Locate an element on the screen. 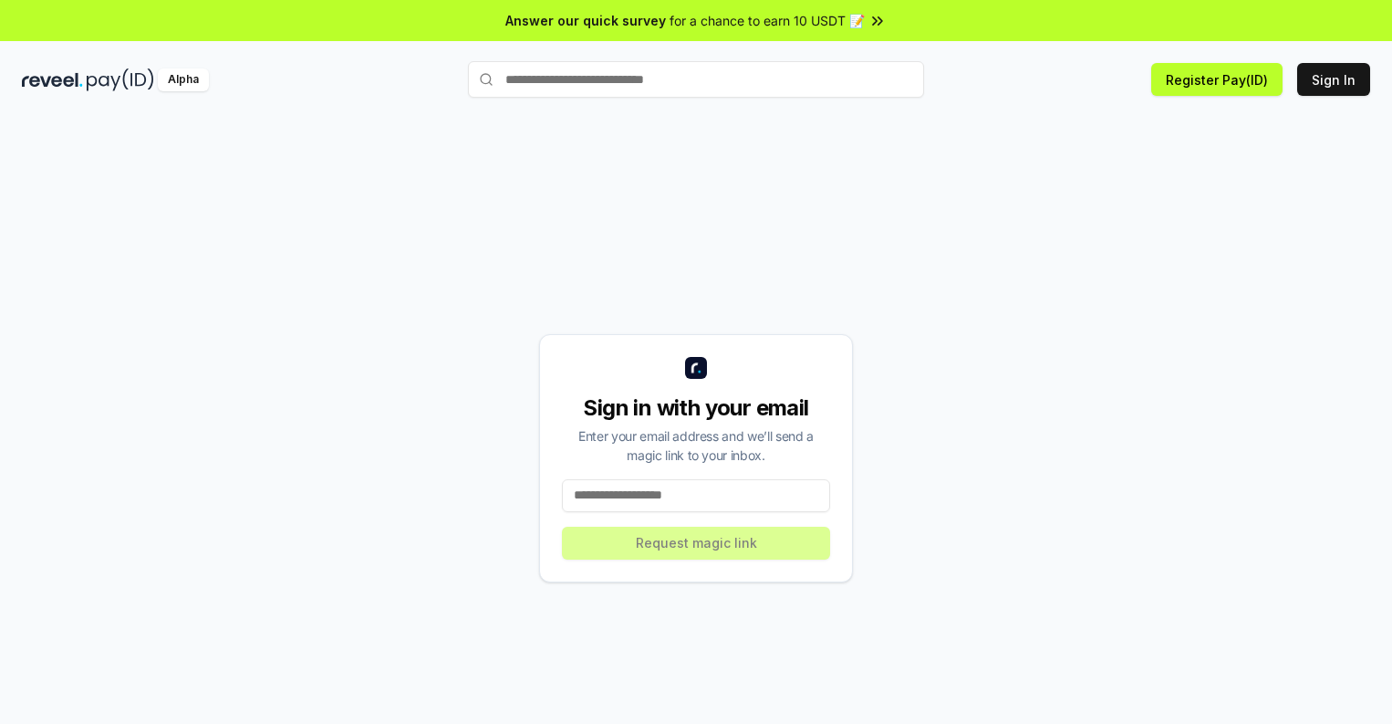 Image resolution: width=1392 pixels, height=724 pixels. div: Enter your email address and we’ll send a magic link to your inbox. is located at coordinates (696, 445).